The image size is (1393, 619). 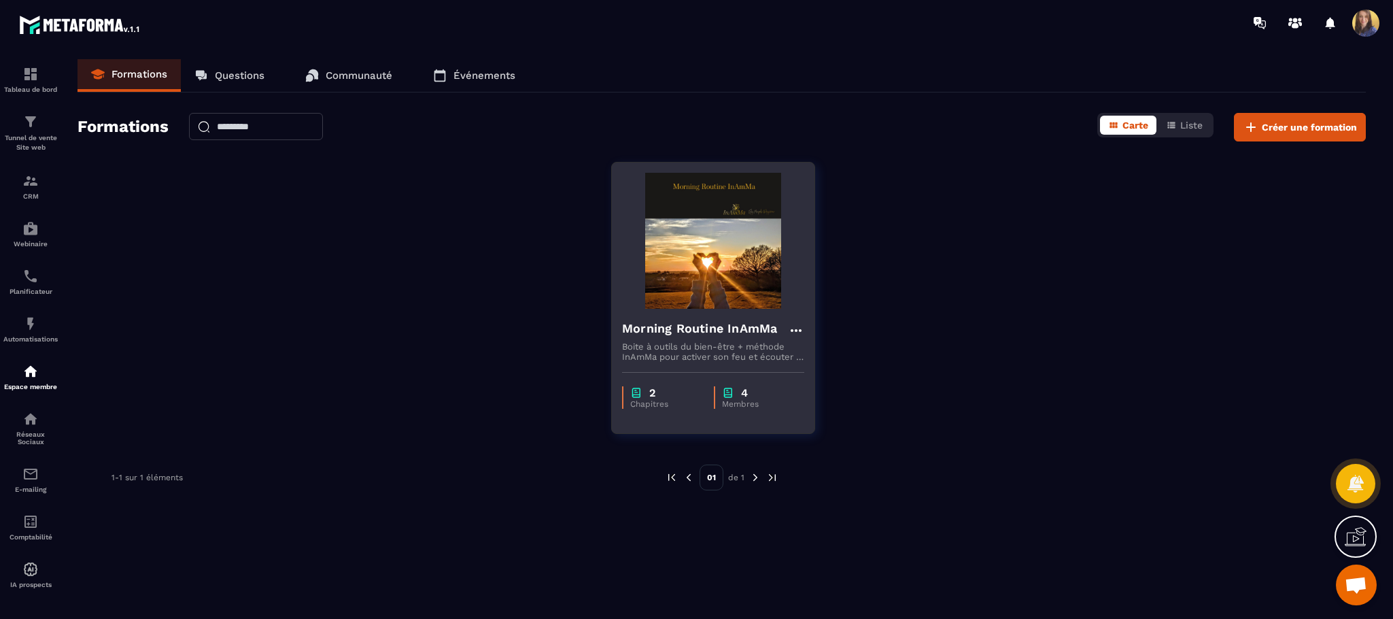 What do you see at coordinates (129, 75) in the screenshot?
I see `a: Formations` at bounding box center [129, 75].